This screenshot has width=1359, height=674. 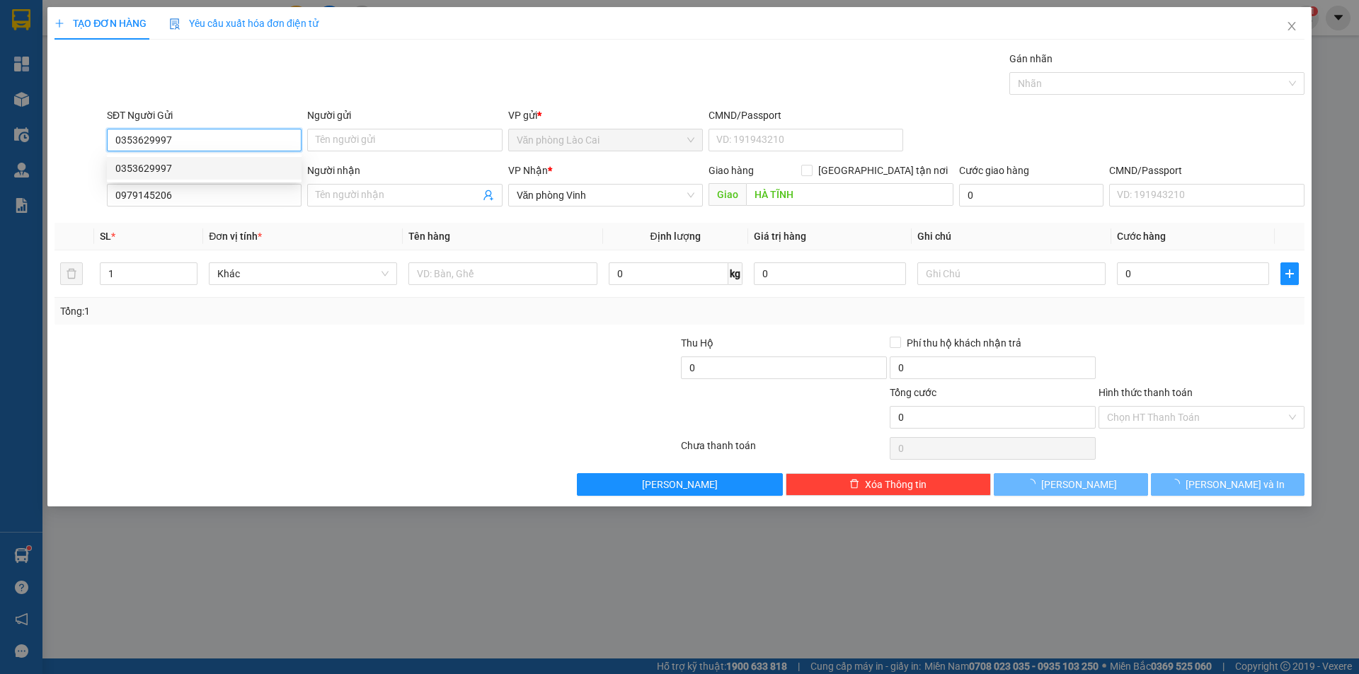 I want to click on span: Phí thu hộ khách nhận trả, so click(x=964, y=343).